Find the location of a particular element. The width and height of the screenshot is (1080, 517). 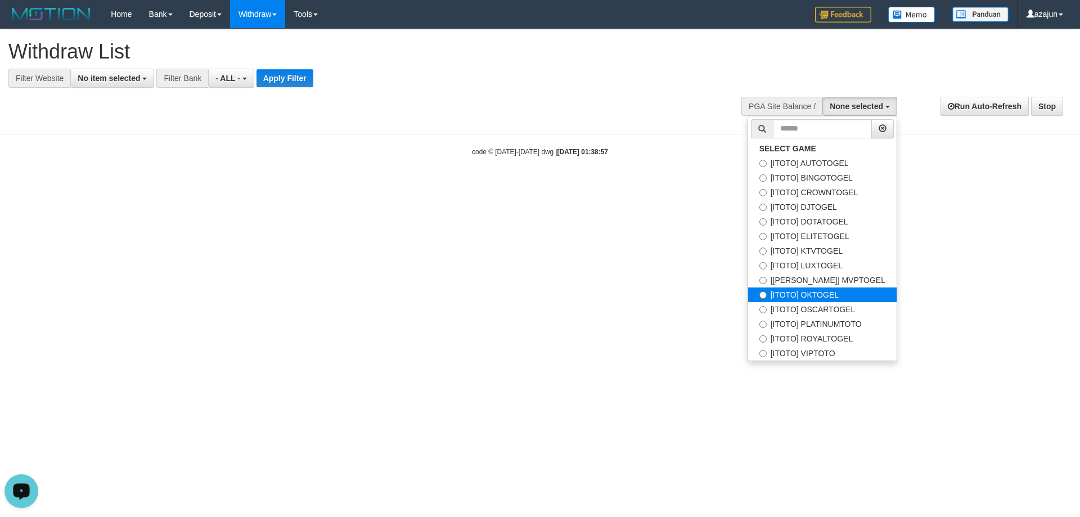

img: MOTION_logo.png is located at coordinates (51, 14).